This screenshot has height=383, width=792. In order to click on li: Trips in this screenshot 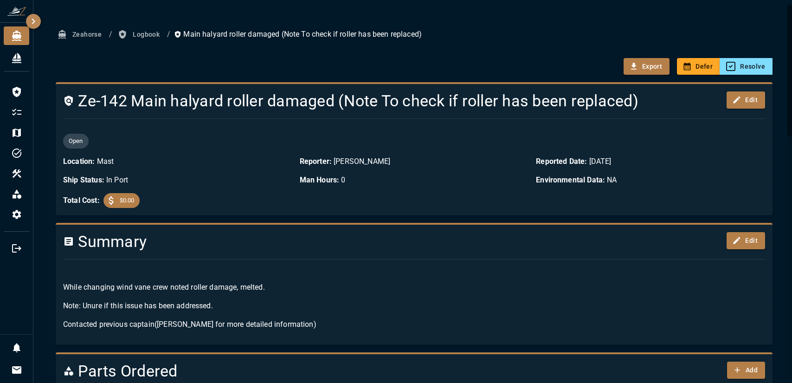, I will do `click(16, 133)`.